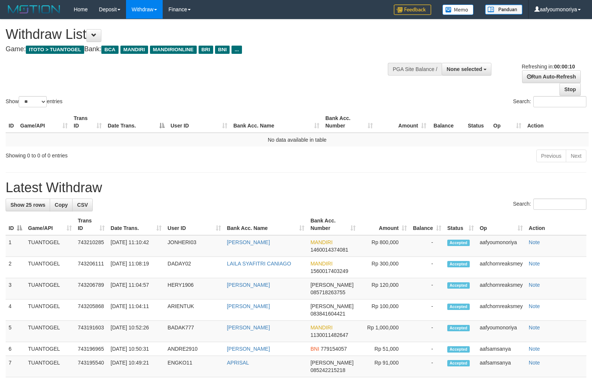 The height and width of the screenshot is (378, 592). What do you see at coordinates (329, 250) in the screenshot?
I see `span: Copy 1460014374081 to clipboard` at bounding box center [329, 250].